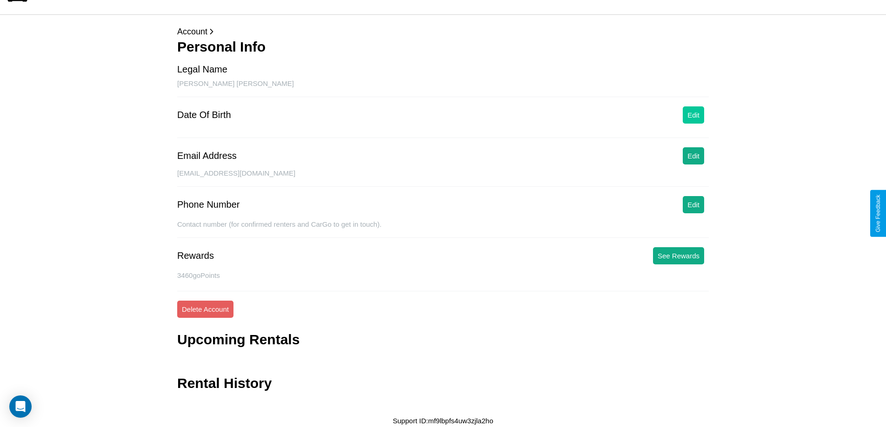 This screenshot has height=427, width=886. What do you see at coordinates (204, 115) in the screenshot?
I see `div: Date Of Birth` at bounding box center [204, 115].